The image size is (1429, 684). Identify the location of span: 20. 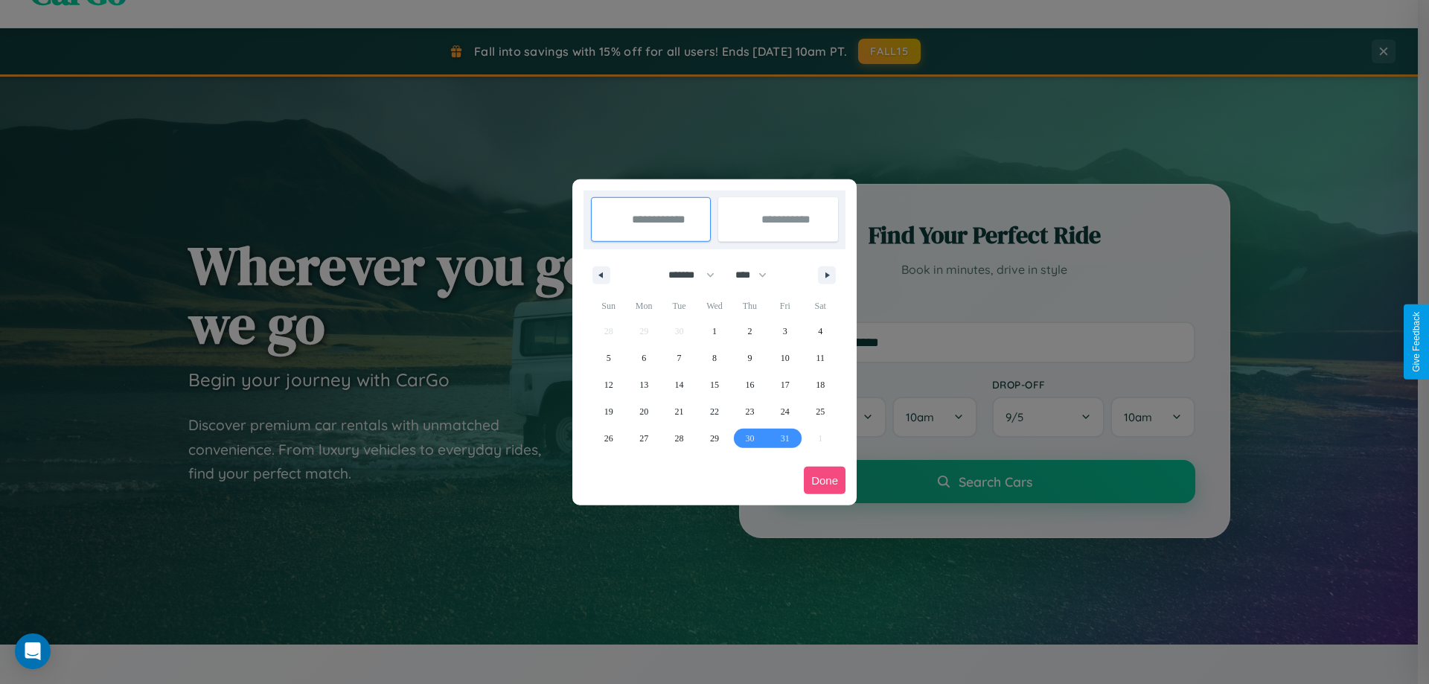
(644, 412).